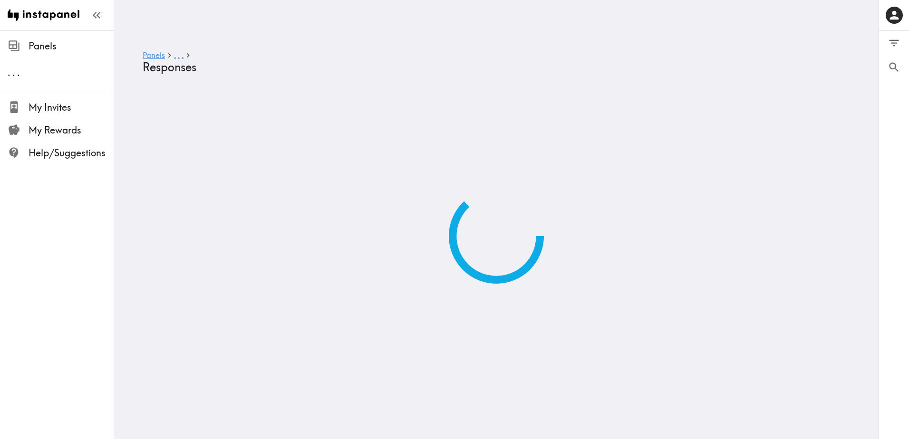 Image resolution: width=909 pixels, height=439 pixels. Describe the element at coordinates (71, 46) in the screenshot. I see `span: Panels` at that location.